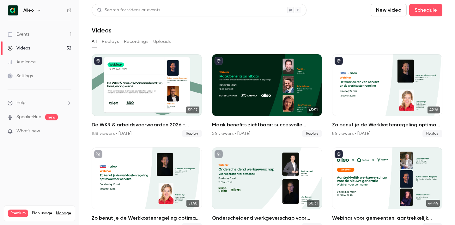 This screenshot has height=225, width=455. I want to click on h6: Alleo, so click(28, 10).